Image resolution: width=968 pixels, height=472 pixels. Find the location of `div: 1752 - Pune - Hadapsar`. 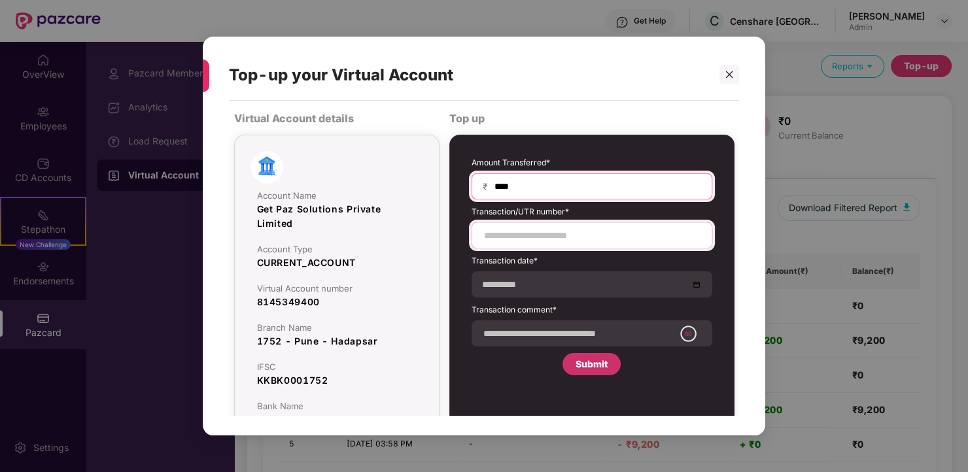

div: 1752 - Pune - Hadapsar is located at coordinates (337, 341).